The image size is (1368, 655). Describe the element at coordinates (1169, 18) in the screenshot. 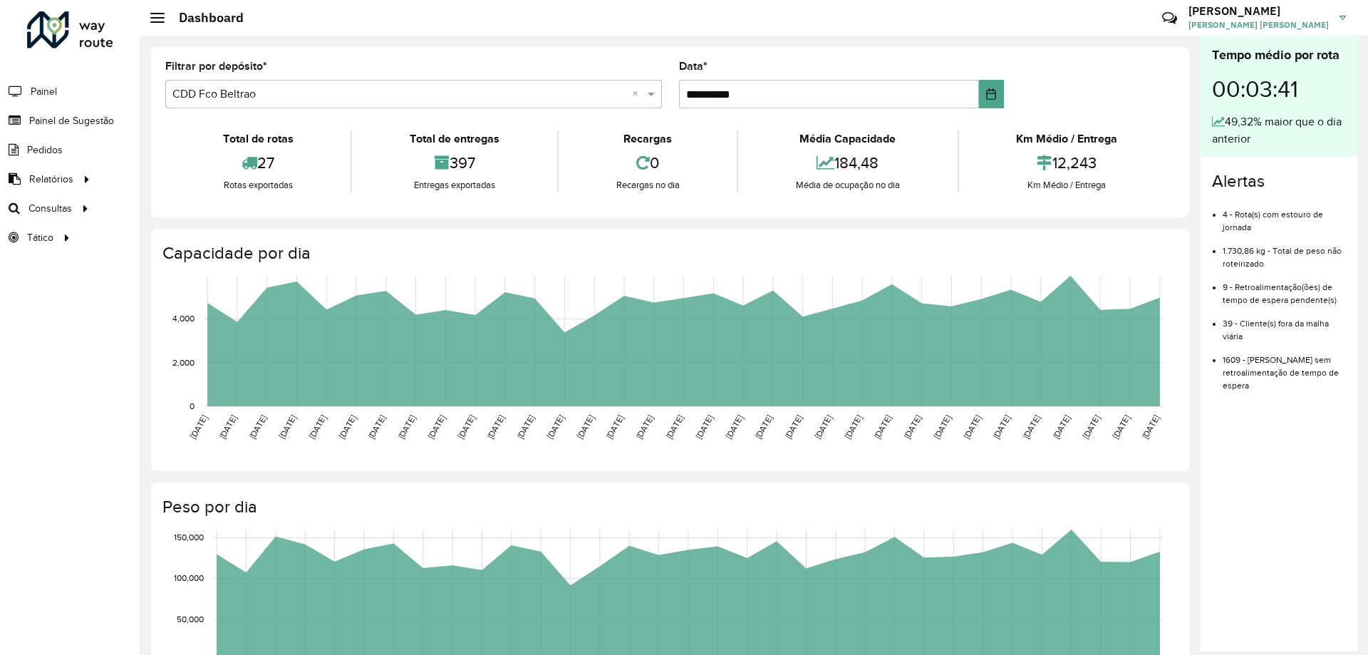

I see `a: Contato Rápido` at that location.